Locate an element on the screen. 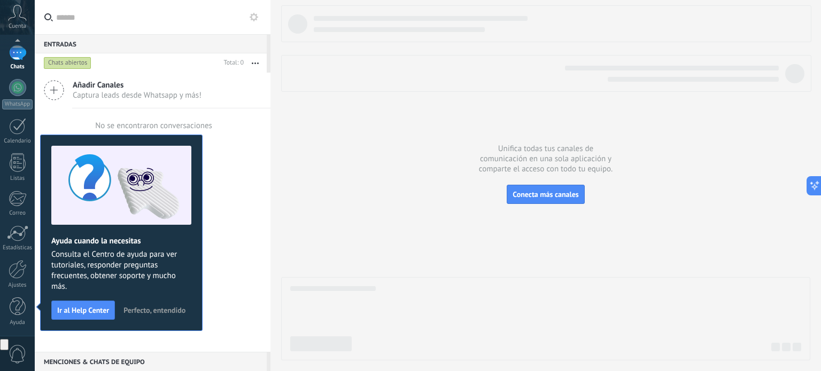 This screenshot has height=371, width=821. div: Total: 0 is located at coordinates (231, 63).